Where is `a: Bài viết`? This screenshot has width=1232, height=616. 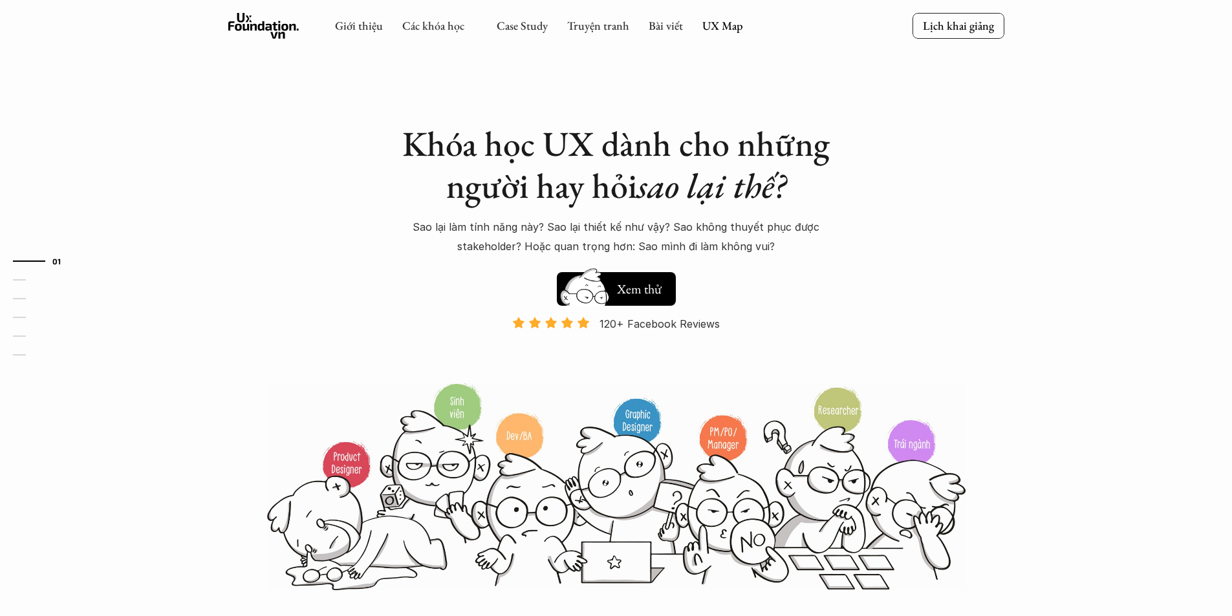
a: Bài viết is located at coordinates (665, 25).